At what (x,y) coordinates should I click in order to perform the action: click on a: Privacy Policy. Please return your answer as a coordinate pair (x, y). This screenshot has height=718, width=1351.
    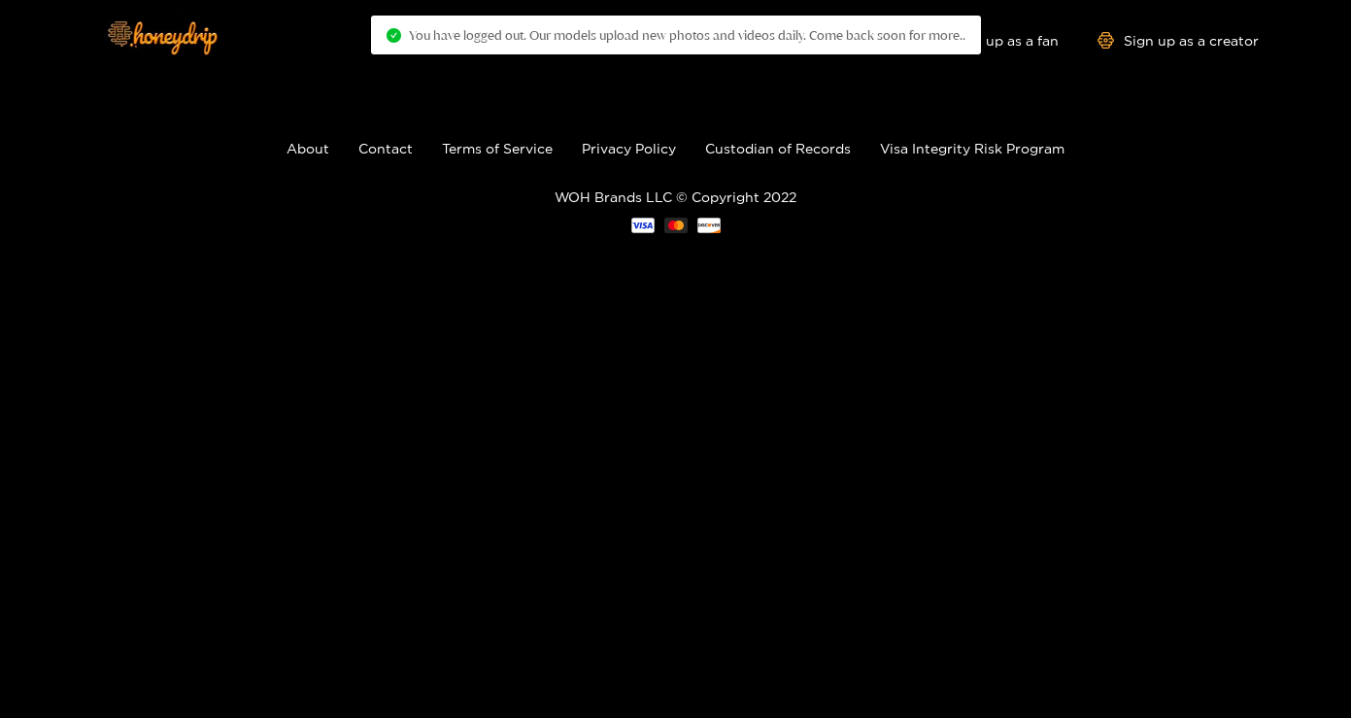
    Looking at the image, I should click on (628, 148).